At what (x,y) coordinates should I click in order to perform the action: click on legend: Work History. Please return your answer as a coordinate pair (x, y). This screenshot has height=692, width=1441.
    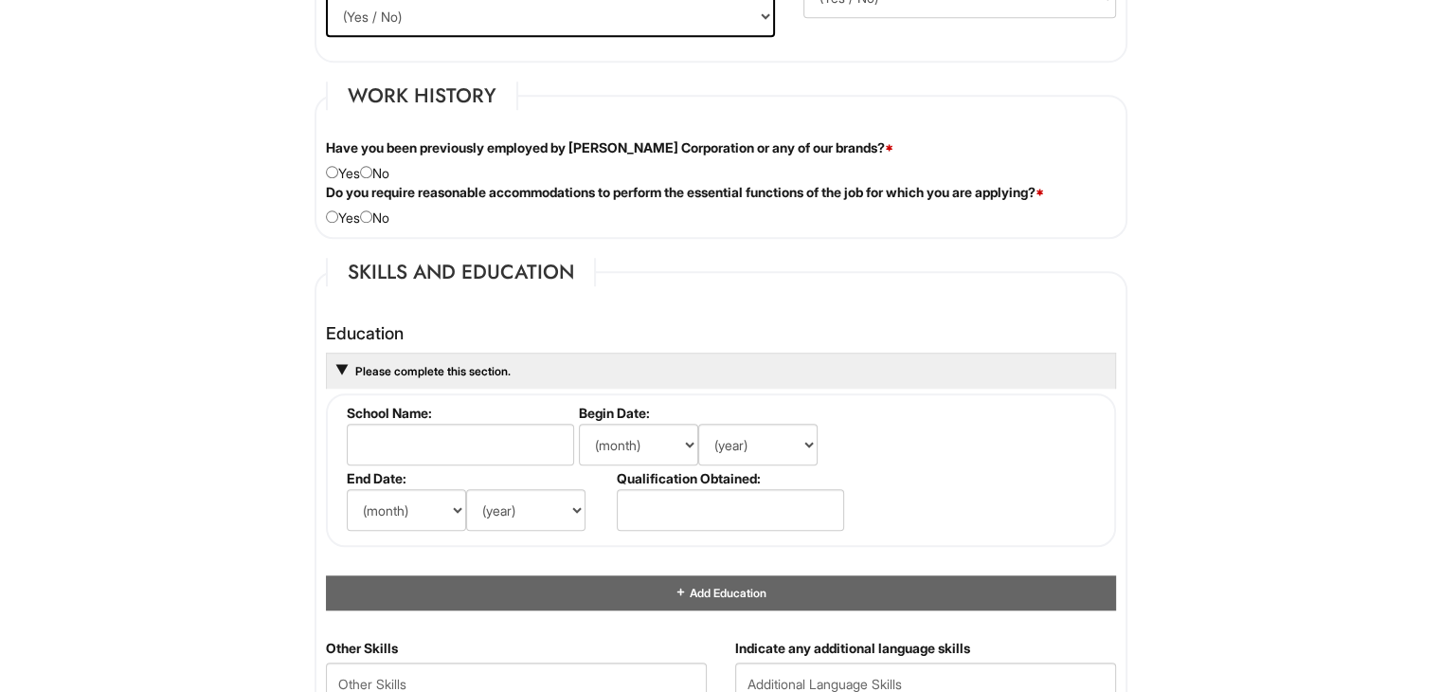
    Looking at the image, I should click on (422, 96).